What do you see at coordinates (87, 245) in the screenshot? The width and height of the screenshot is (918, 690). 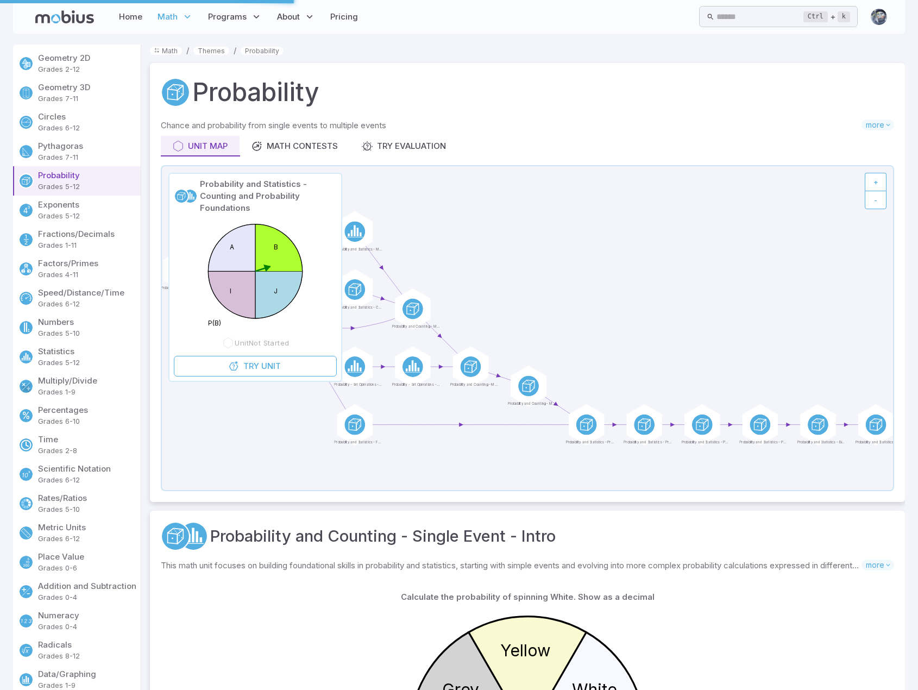 I see `p: Grades 1-11` at bounding box center [87, 245].